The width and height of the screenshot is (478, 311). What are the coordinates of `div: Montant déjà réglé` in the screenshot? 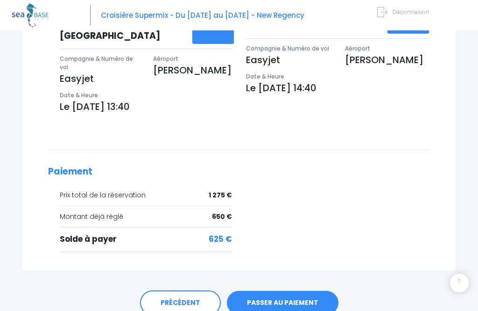 It's located at (146, 216).